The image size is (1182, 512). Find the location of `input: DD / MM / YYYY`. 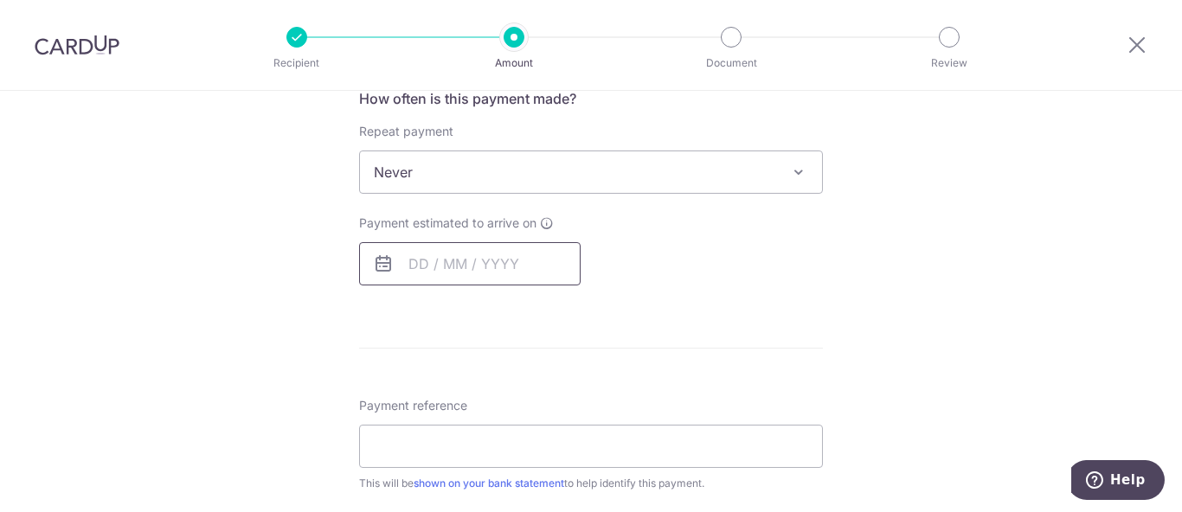

input: DD / MM / YYYY is located at coordinates (470, 264).